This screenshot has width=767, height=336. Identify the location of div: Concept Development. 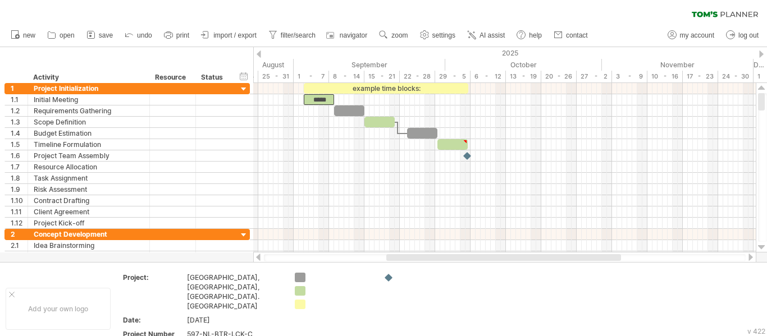
(89, 234).